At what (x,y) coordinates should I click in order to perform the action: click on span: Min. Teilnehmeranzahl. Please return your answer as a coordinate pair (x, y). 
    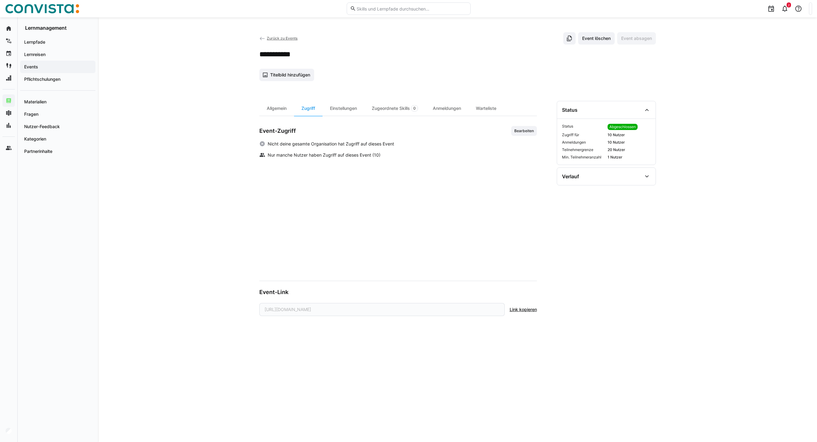
    Looking at the image, I should click on (583, 157).